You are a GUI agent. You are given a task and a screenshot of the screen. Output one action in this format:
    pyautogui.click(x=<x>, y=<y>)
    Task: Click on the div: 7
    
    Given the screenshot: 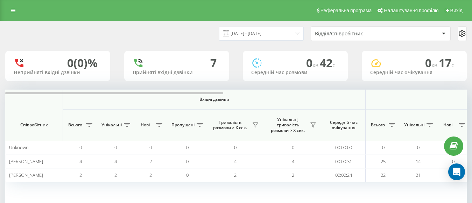 What is the action you would take?
    pyautogui.click(x=213, y=63)
    